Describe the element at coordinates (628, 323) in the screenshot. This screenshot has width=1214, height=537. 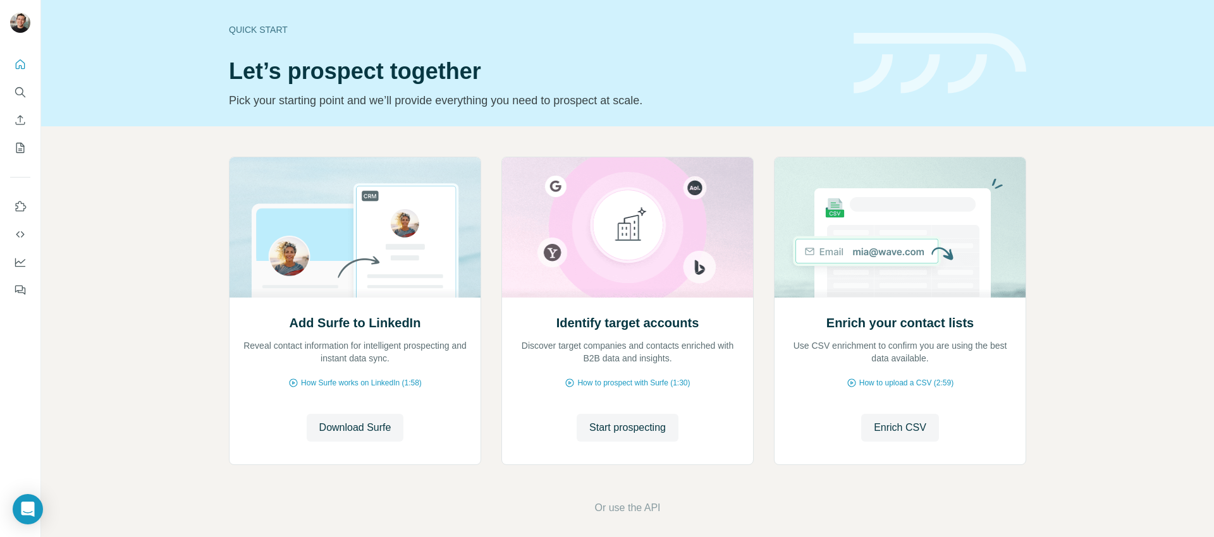
I see `h2: Identify target accounts` at that location.